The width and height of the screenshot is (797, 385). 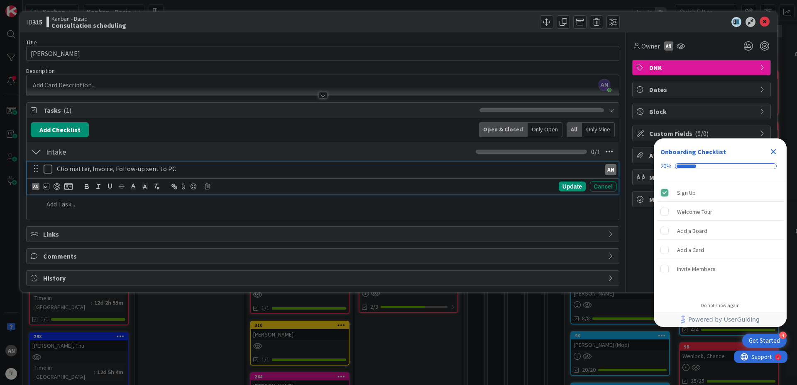 What do you see at coordinates (650, 46) in the screenshot?
I see `span: Owner` at bounding box center [650, 46].